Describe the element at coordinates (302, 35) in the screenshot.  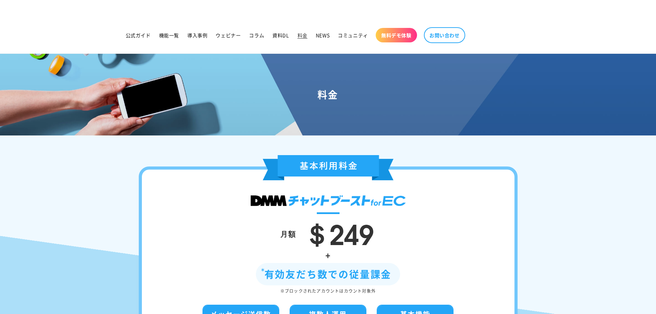
I see `a: 料金` at that location.